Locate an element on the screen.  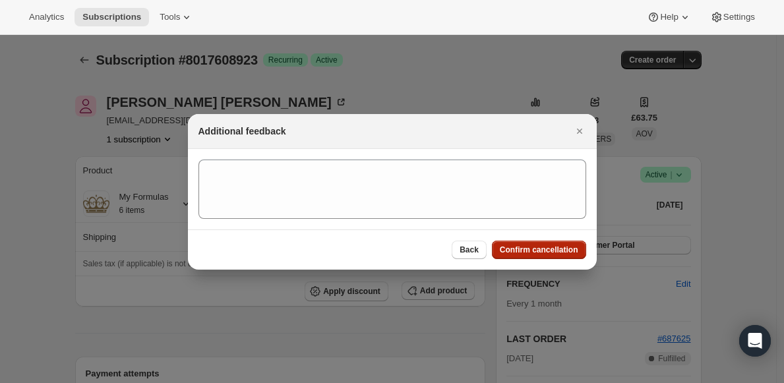
button: Help is located at coordinates (669, 17).